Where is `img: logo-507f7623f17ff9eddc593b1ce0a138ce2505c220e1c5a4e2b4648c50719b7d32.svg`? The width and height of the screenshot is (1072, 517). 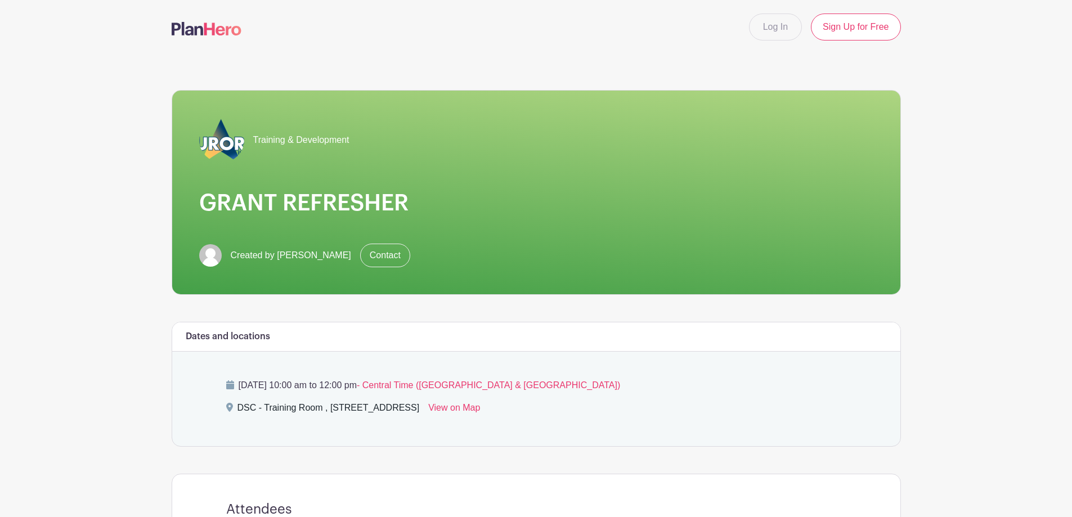 img: logo-507f7623f17ff9eddc593b1ce0a138ce2505c220e1c5a4e2b4648c50719b7d32.svg is located at coordinates (206, 29).